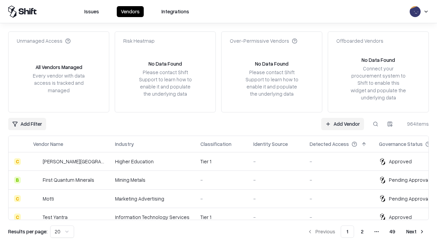 The height and width of the screenshot is (246, 437). What do you see at coordinates (48, 198) in the screenshot?
I see `div: Motti` at bounding box center [48, 198].